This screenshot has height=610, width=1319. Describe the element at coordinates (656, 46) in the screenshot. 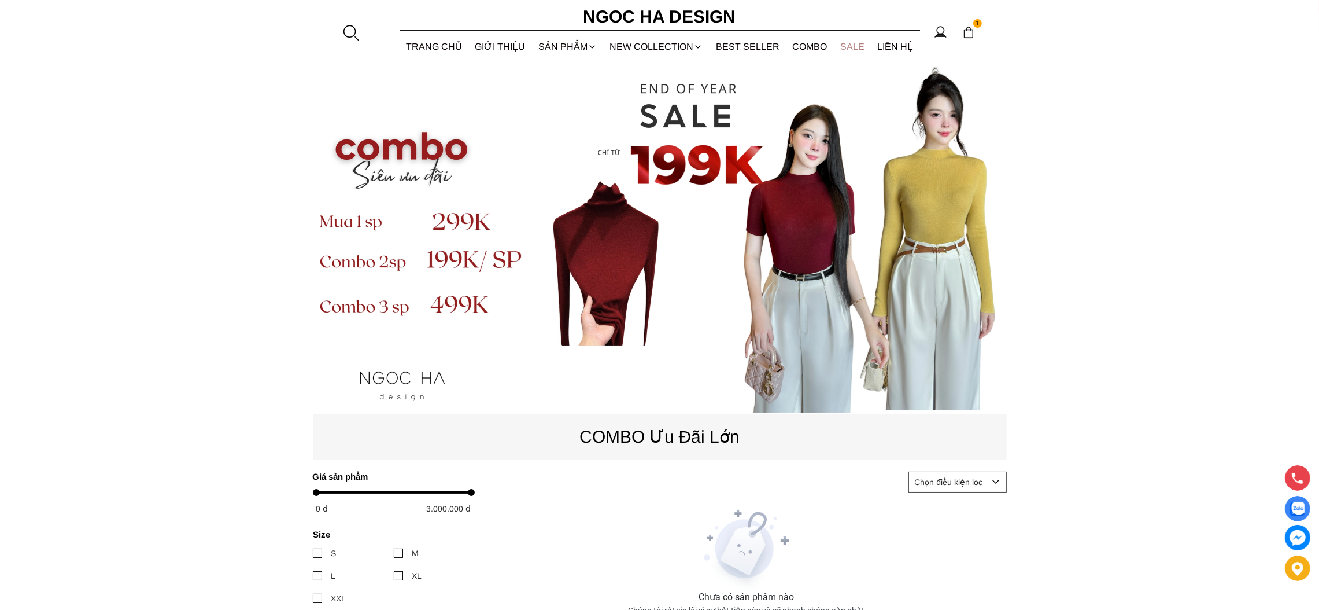

I see `a: NEW COLLECTION` at that location.